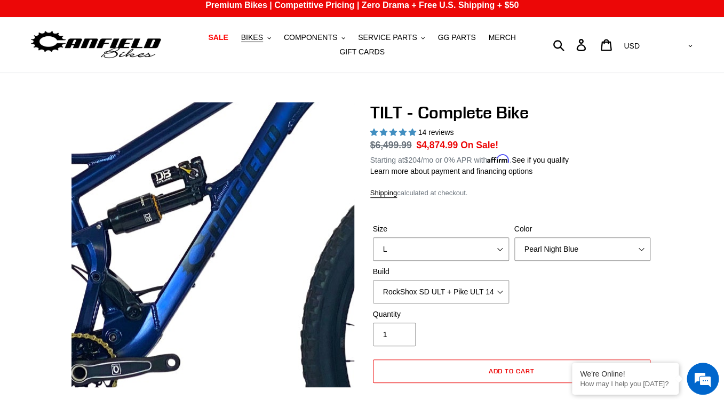 The width and height of the screenshot is (724, 400). I want to click on span: GIFT CARDS, so click(362, 52).